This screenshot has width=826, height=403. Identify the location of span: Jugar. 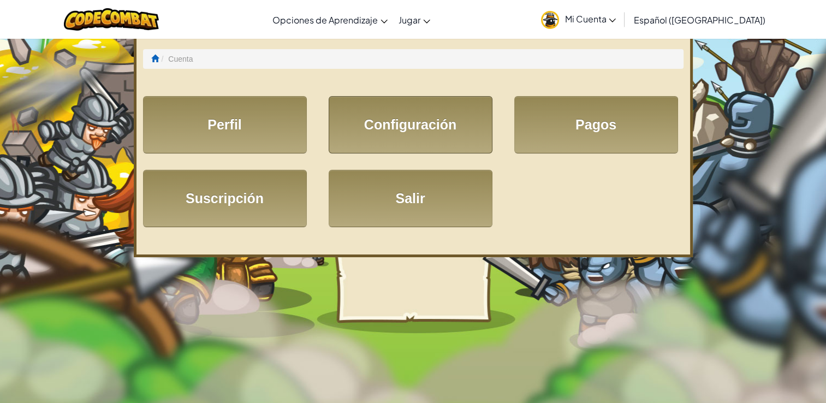
(409, 20).